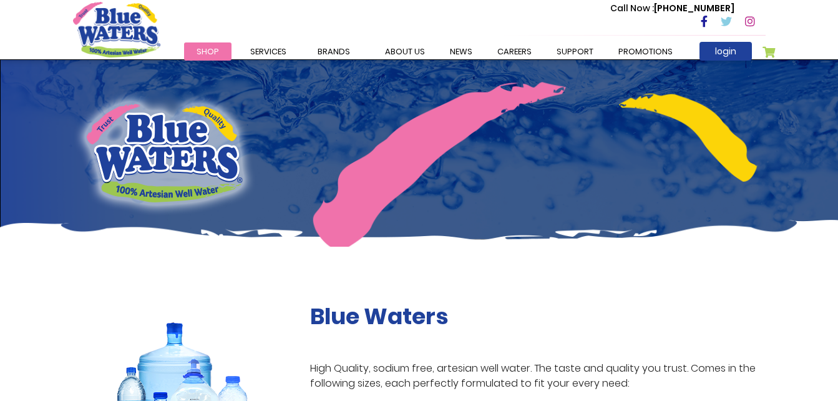 The height and width of the screenshot is (401, 838). I want to click on a: News, so click(461, 51).